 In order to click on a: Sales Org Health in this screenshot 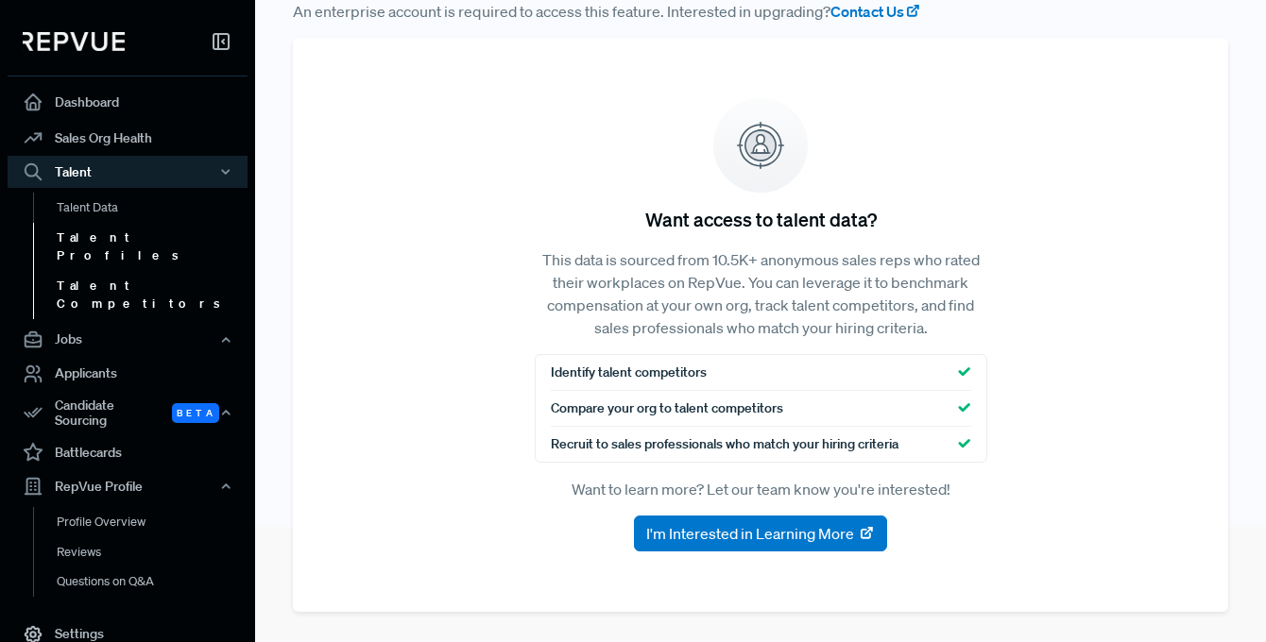, I will do `click(128, 138)`.